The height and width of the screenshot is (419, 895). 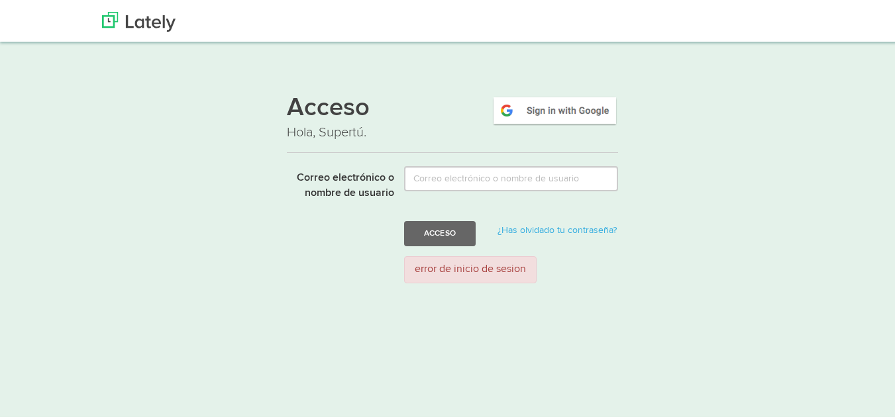 I want to click on button: Acceso, so click(x=440, y=232).